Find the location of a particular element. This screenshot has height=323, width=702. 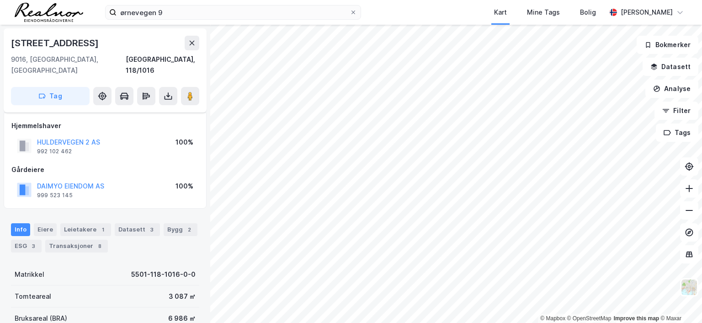

div: 3 087 ㎡ is located at coordinates (182, 296).